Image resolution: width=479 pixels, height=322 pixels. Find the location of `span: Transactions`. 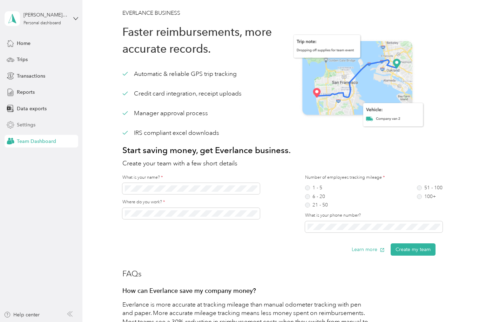

span: Transactions is located at coordinates (31, 76).